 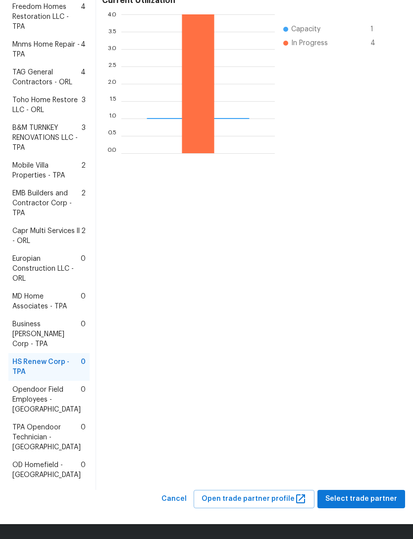 I want to click on text: 3.0, so click(x=112, y=49).